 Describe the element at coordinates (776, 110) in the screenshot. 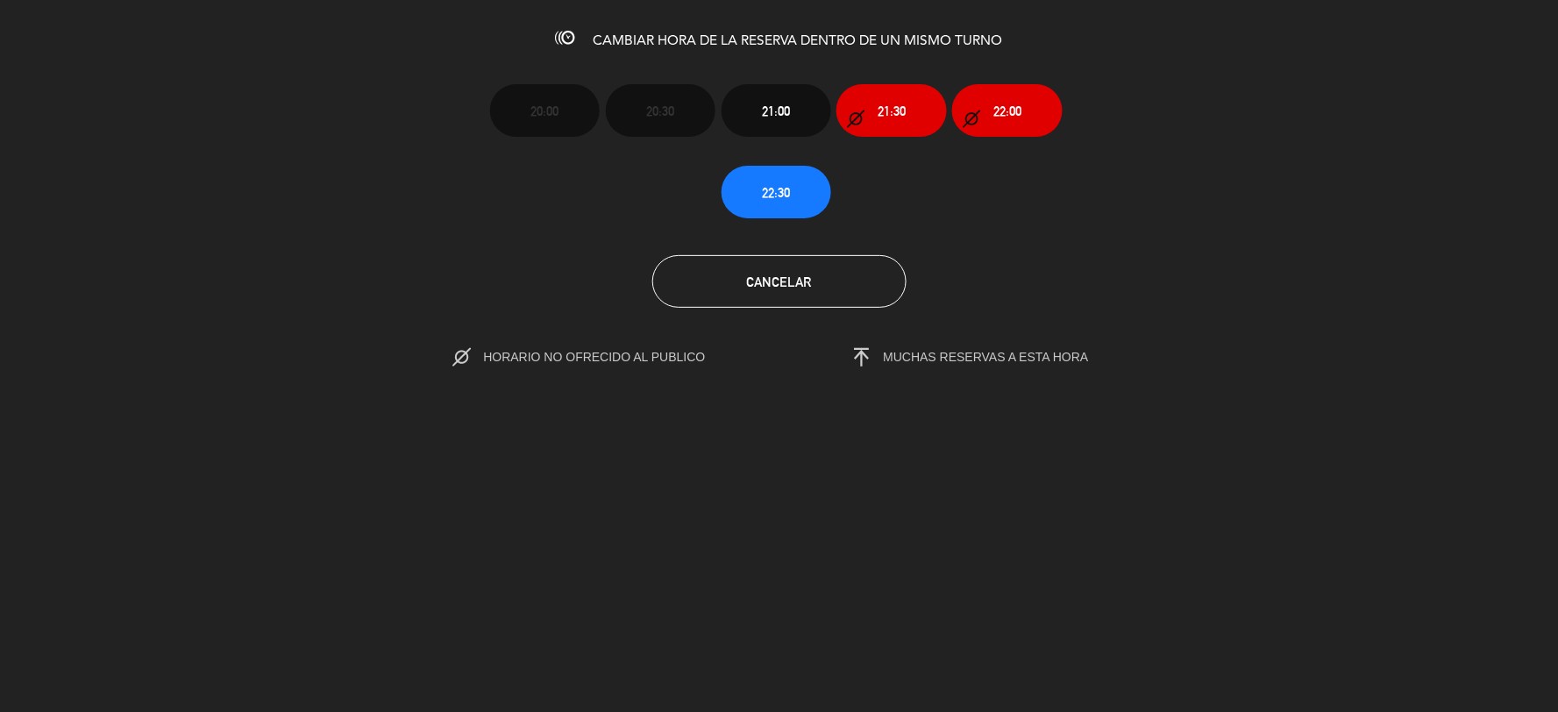

I see `span: 21:00` at that location.